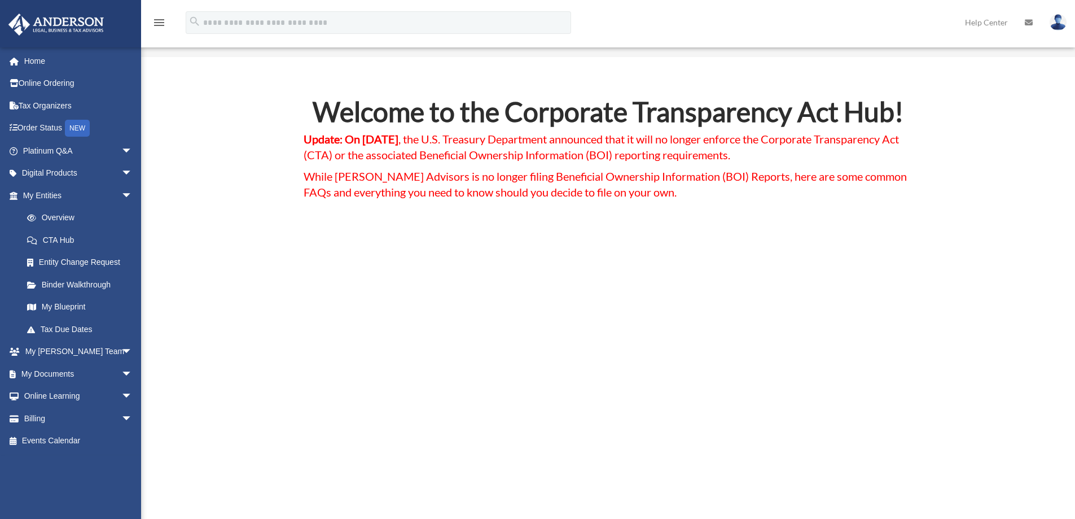  What do you see at coordinates (82, 329) in the screenshot?
I see `a: Tax Due Dates` at bounding box center [82, 329].